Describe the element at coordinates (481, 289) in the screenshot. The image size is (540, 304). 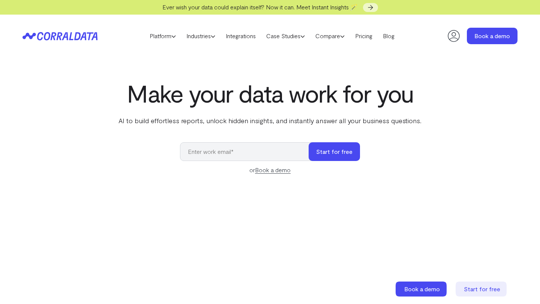
I see `a: Start for free` at that location.